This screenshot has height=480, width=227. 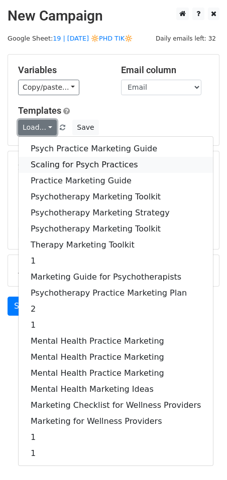 I want to click on a: Load..., so click(x=37, y=127).